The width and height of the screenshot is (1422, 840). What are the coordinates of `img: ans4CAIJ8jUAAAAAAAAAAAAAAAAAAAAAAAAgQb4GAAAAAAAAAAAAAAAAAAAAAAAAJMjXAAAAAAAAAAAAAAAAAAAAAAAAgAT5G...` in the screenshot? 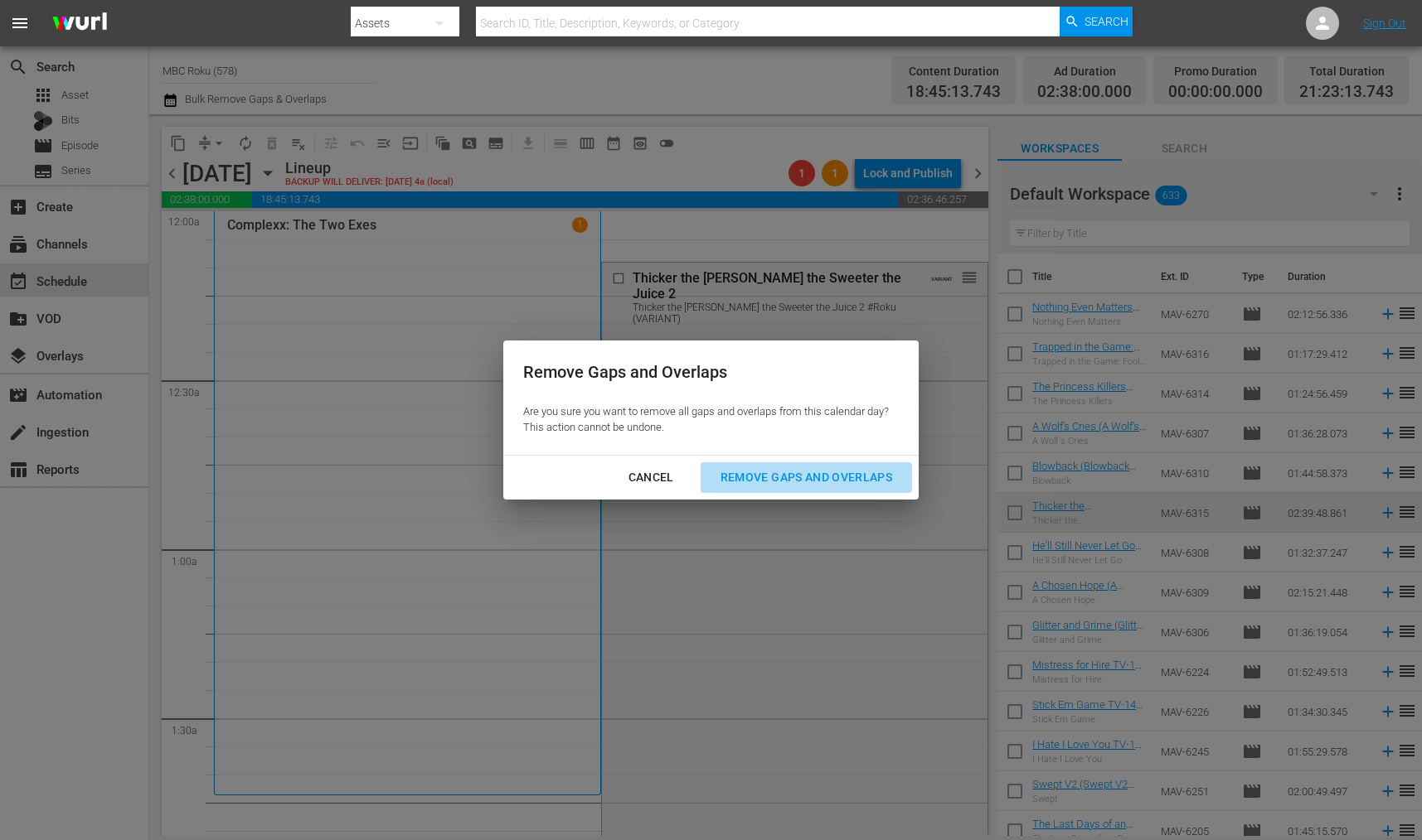 It's located at (80, 24).